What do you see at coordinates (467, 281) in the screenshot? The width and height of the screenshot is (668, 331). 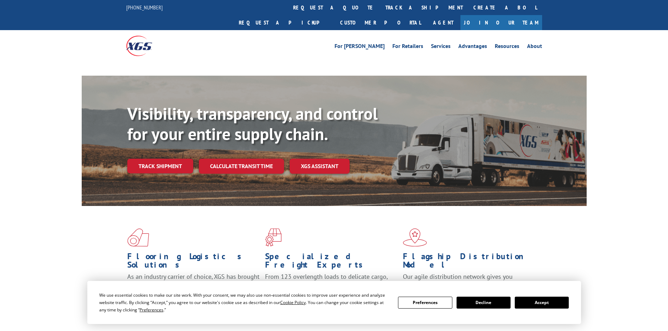 I see `span: Our agile distribution network gives you nationwide inventory management on demand.` at bounding box center [467, 281].